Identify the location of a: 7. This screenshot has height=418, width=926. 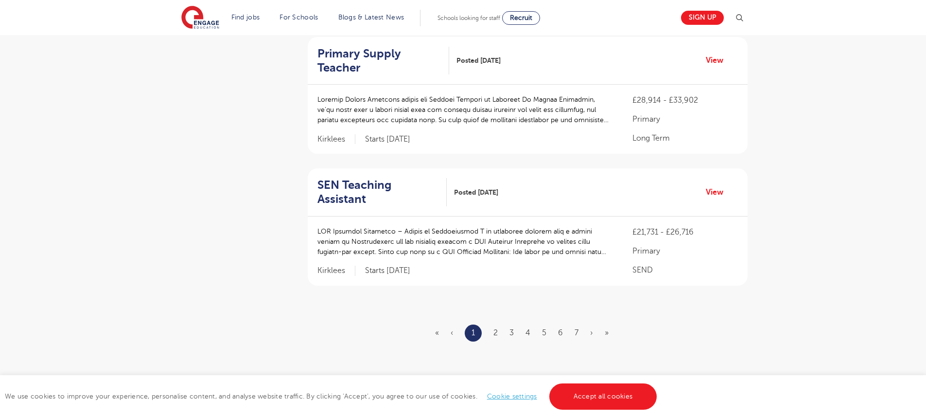
(577, 333).